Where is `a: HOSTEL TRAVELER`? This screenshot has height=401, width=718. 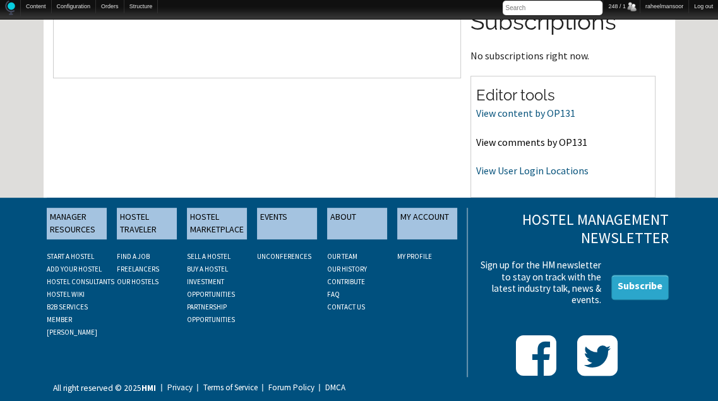 a: HOSTEL TRAVELER is located at coordinates (146, 223).